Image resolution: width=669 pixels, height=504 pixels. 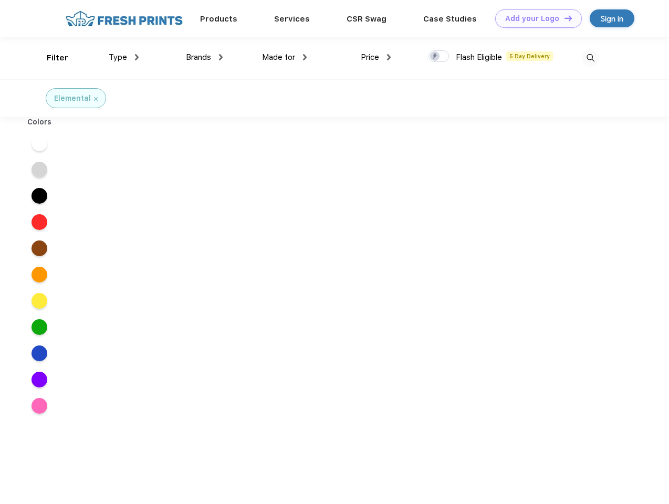 What do you see at coordinates (591, 58) in the screenshot?
I see `img: desktop_search.svg` at bounding box center [591, 58].